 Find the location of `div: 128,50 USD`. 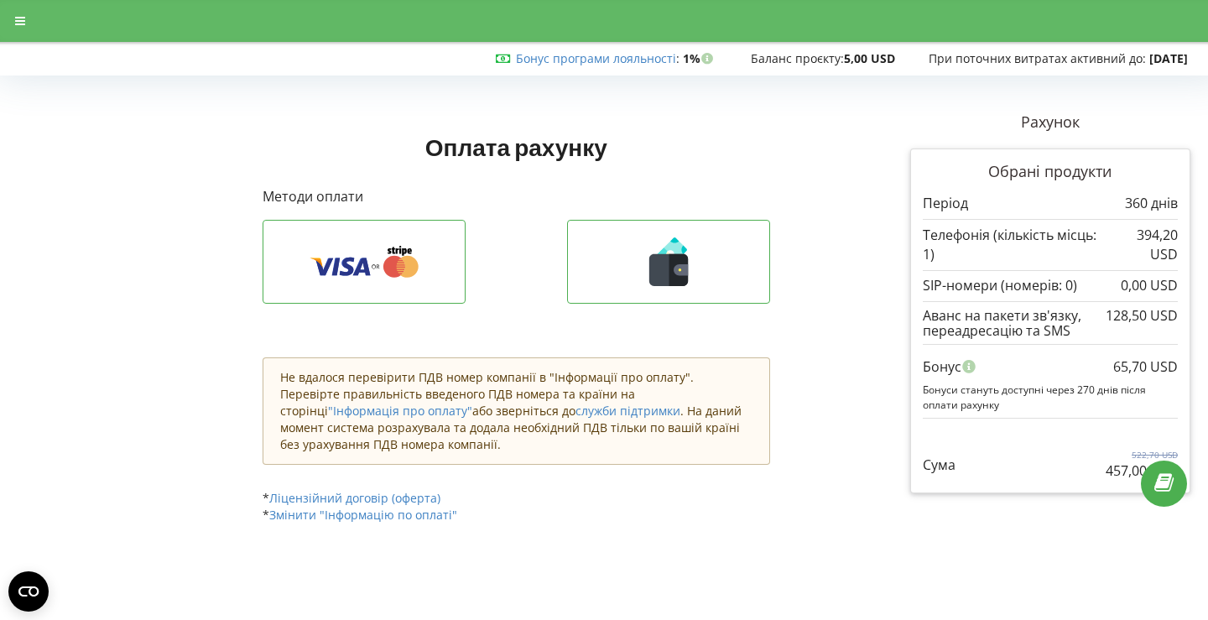

div: 128,50 USD is located at coordinates (1141, 315).